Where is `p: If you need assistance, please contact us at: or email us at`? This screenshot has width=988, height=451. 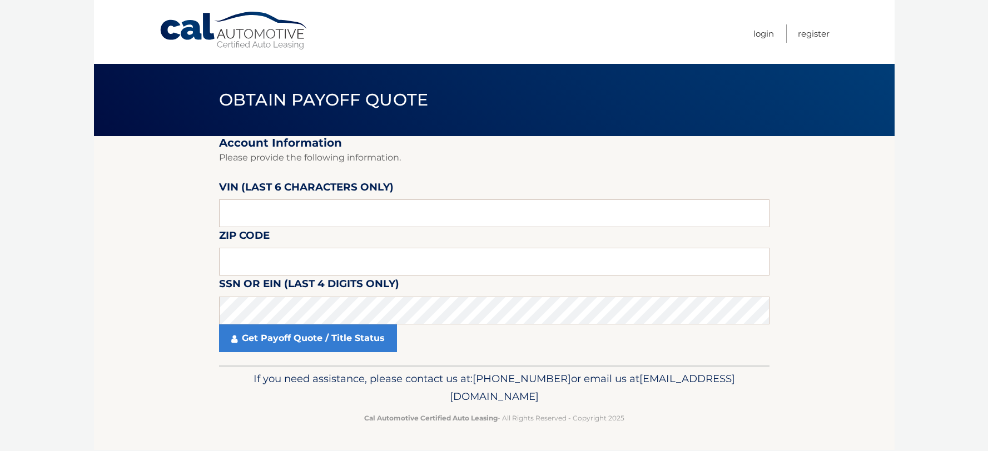
p: If you need assistance, please contact us at: or email us at is located at coordinates (494, 388).